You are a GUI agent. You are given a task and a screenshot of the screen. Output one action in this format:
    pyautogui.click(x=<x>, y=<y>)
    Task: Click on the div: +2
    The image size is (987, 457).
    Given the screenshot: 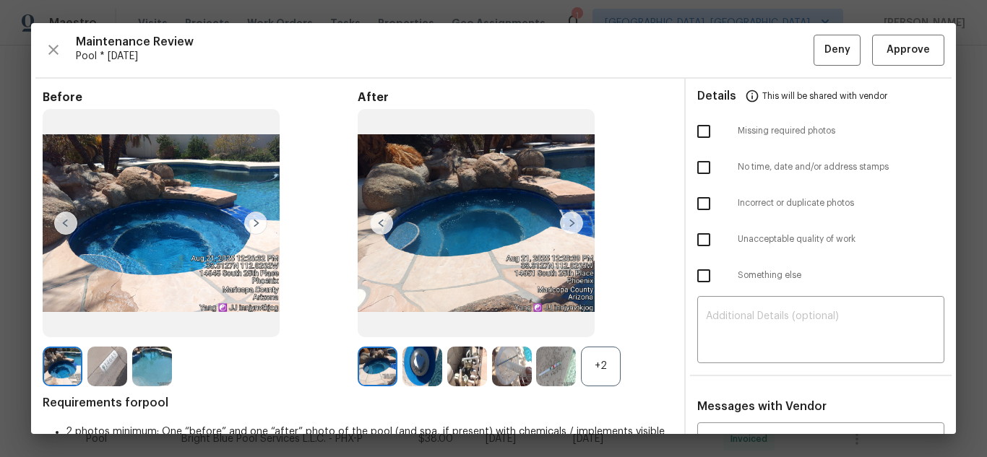 What is the action you would take?
    pyautogui.click(x=600, y=366)
    